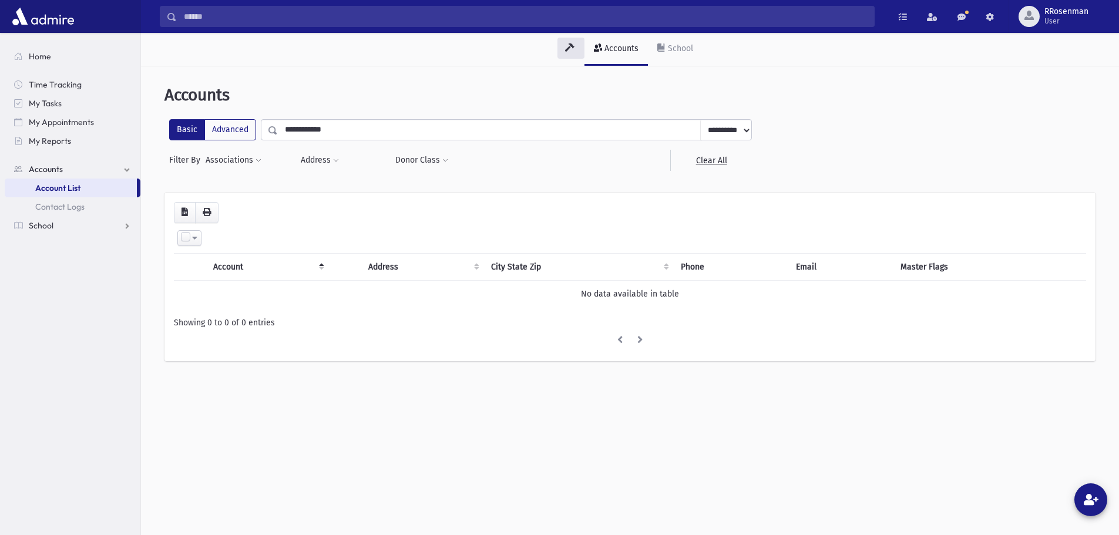 The height and width of the screenshot is (535, 1119). Describe the element at coordinates (422, 160) in the screenshot. I see `button: Donor Class` at that location.